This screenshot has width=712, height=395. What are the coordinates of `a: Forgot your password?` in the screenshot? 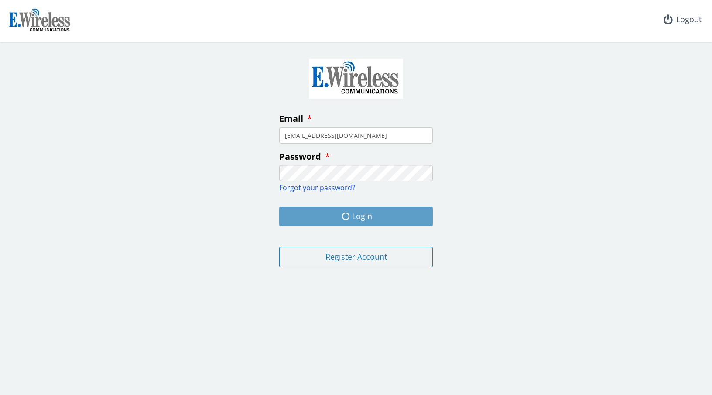 It's located at (317, 188).